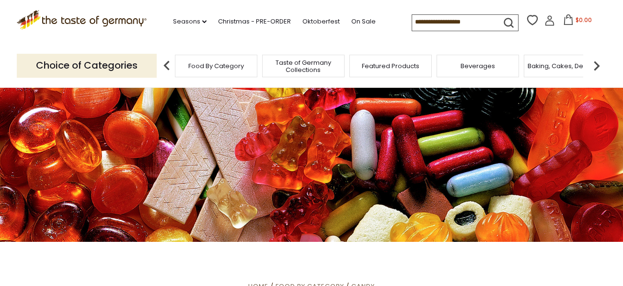  Describe the element at coordinates (478, 66) in the screenshot. I see `a: Beverages` at that location.